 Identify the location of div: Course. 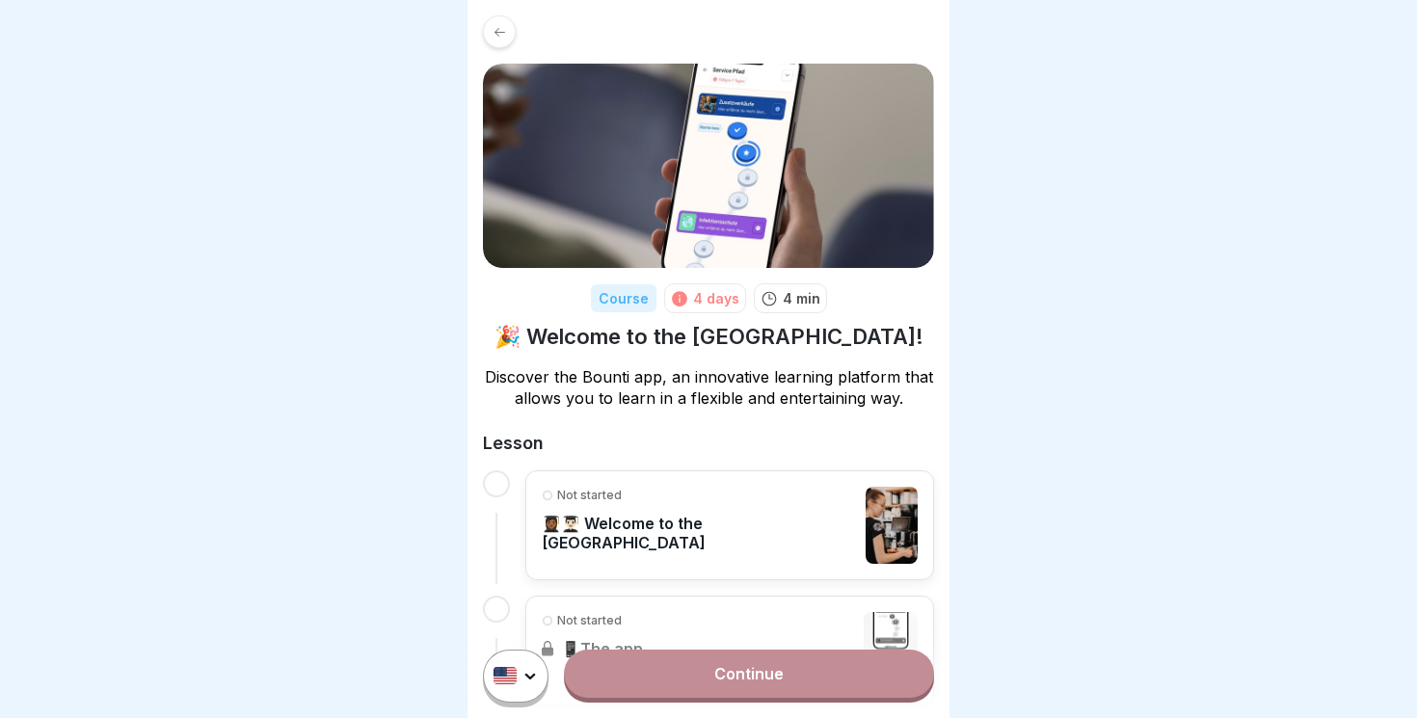
(624, 298).